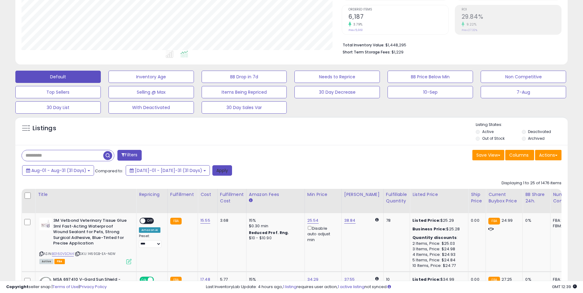 The image size is (583, 293). I want to click on h2: 29.84%, so click(512, 17).